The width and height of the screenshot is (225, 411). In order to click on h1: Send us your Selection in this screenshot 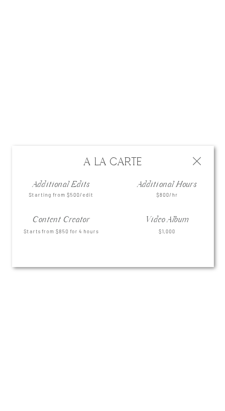, I will do `click(112, 264)`.